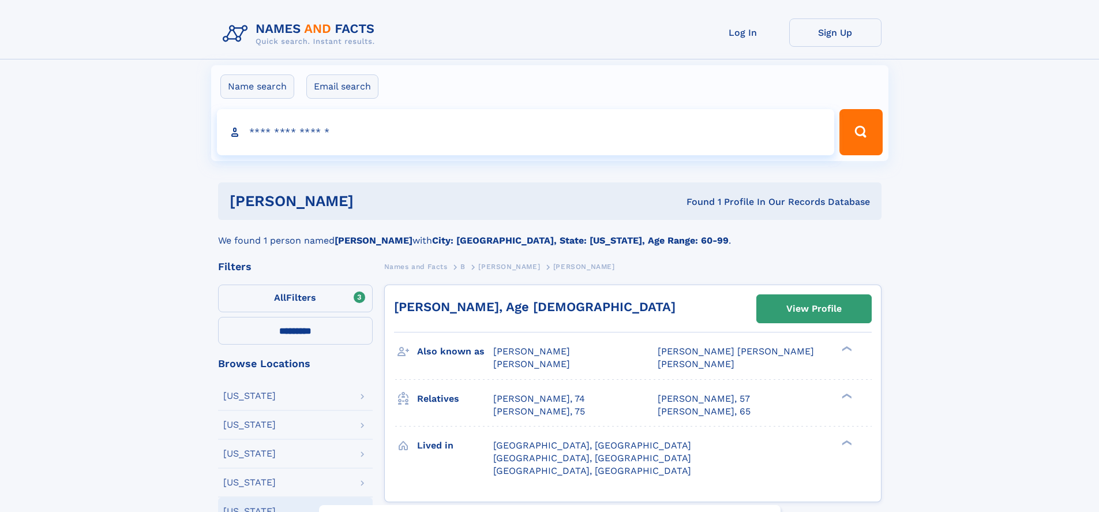  Describe the element at coordinates (695, 202) in the screenshot. I see `div: Found 1 Profile In Our Records Database` at that location.